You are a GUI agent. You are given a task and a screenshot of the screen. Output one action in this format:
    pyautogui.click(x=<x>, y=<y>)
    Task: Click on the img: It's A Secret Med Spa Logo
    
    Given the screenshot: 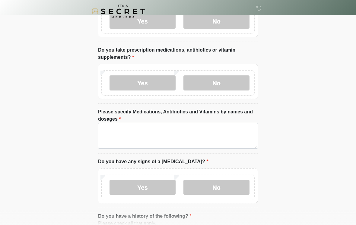 What is the action you would take?
    pyautogui.click(x=119, y=11)
    